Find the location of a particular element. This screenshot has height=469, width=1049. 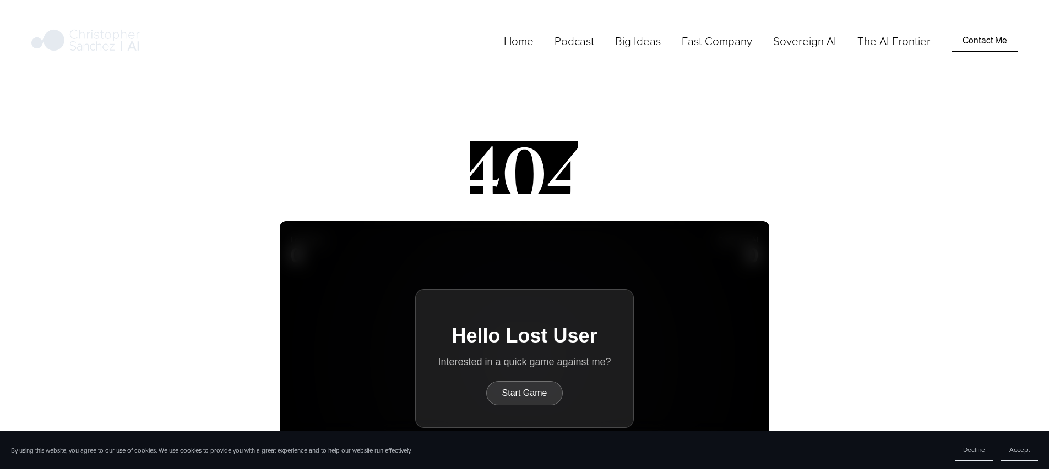

p: By using this website, you agree to our use of cookies. We use cookies to provide you with a grea... is located at coordinates (211, 451).